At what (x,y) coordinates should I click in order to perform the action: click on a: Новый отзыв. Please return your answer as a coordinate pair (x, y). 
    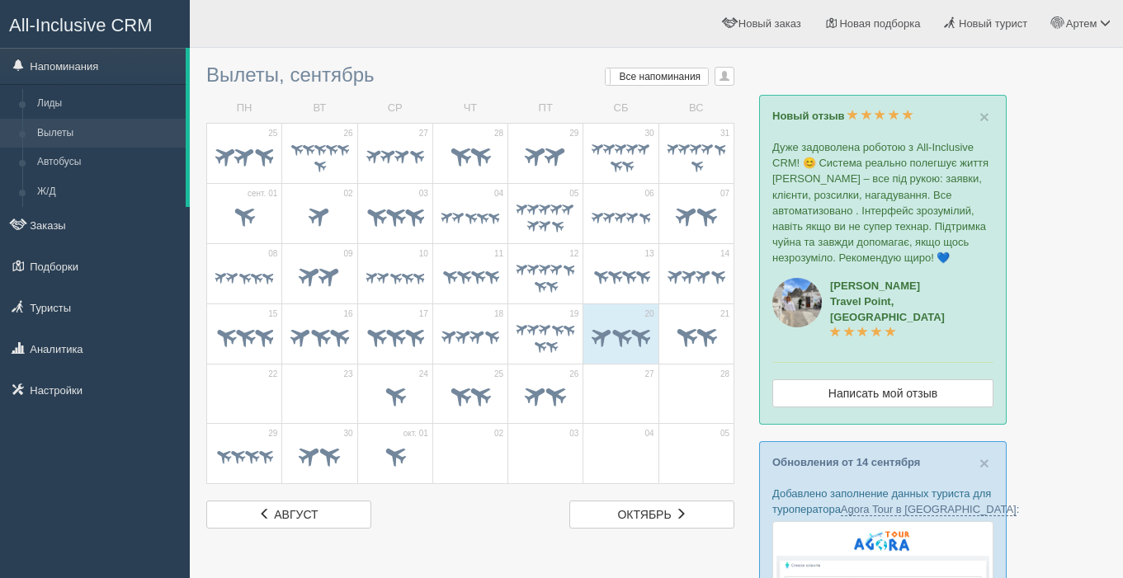
    Looking at the image, I should click on (842, 115).